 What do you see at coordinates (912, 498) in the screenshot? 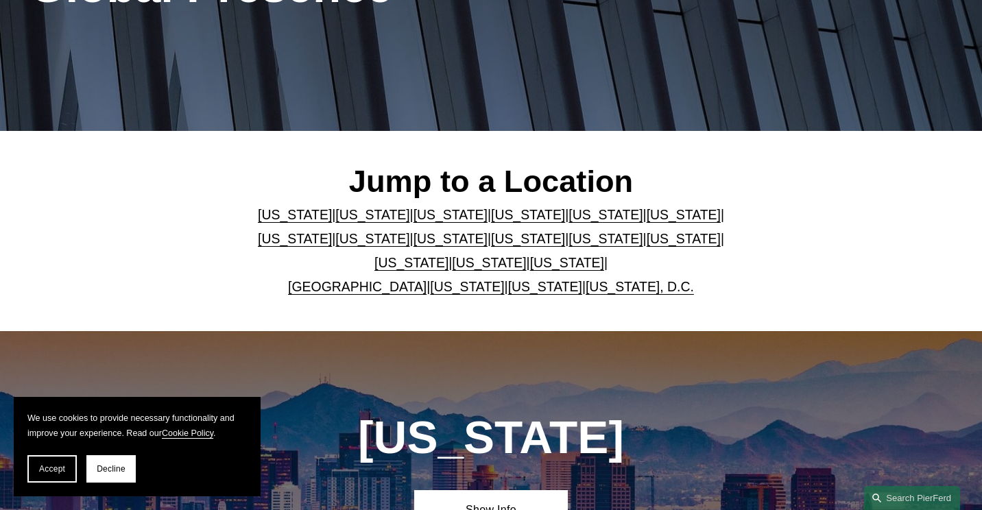
I see `a: Search this site` at bounding box center [912, 498].